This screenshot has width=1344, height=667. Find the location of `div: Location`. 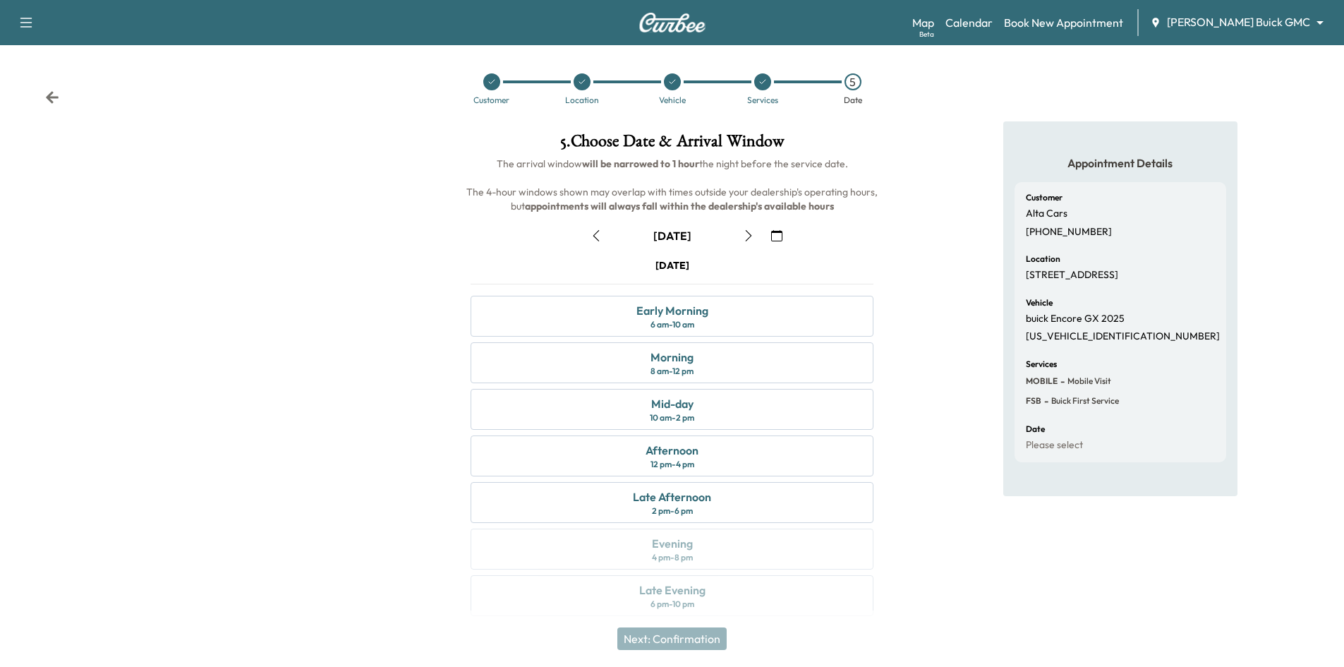

div: Location is located at coordinates (582, 100).